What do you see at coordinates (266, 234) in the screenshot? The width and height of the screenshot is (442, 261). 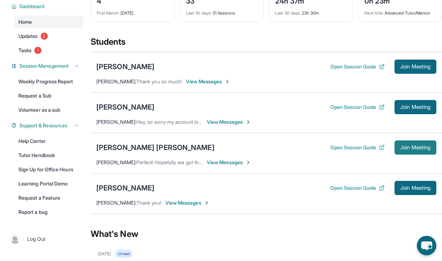 I see `div: What's New` at bounding box center [266, 234].